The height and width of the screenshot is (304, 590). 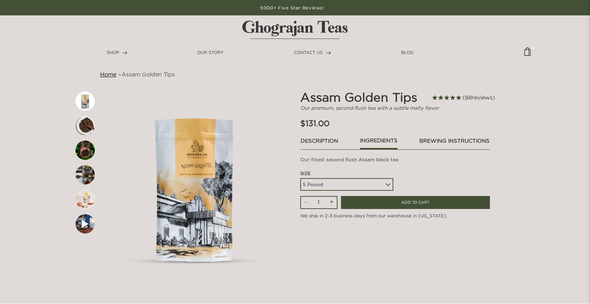 What do you see at coordinates (295, 74) in the screenshot?
I see `nav: breadcrumbs` at bounding box center [295, 74].